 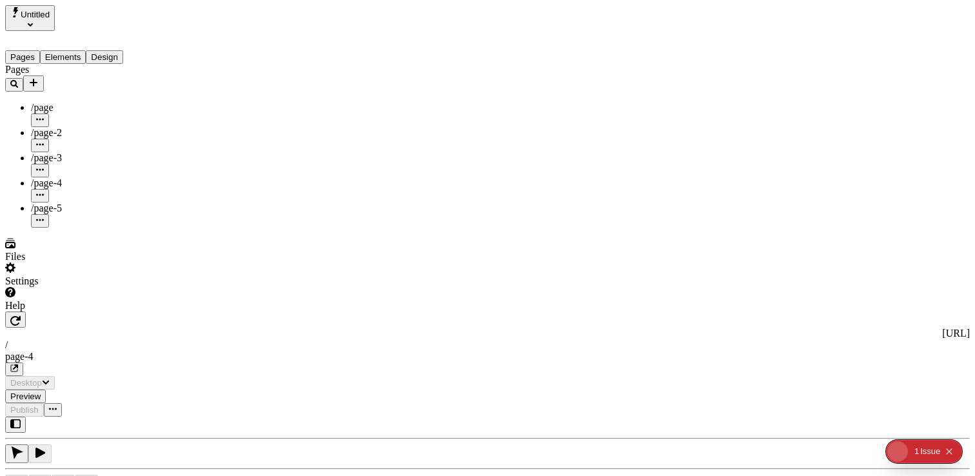 What do you see at coordinates (46, 182) in the screenshot?
I see `span: /page-4` at bounding box center [46, 182].